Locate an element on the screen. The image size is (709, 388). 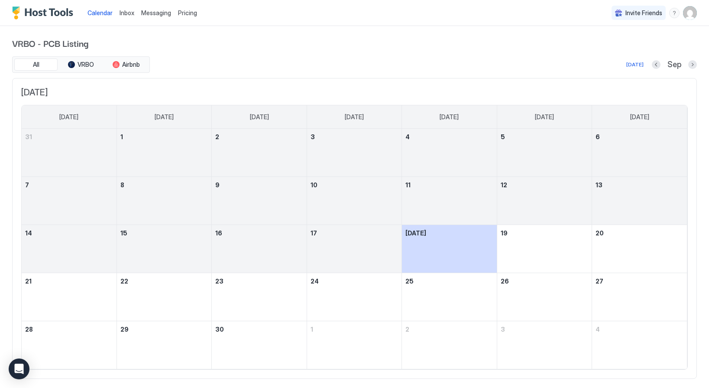
a: September 28, 2025 is located at coordinates (69, 329).